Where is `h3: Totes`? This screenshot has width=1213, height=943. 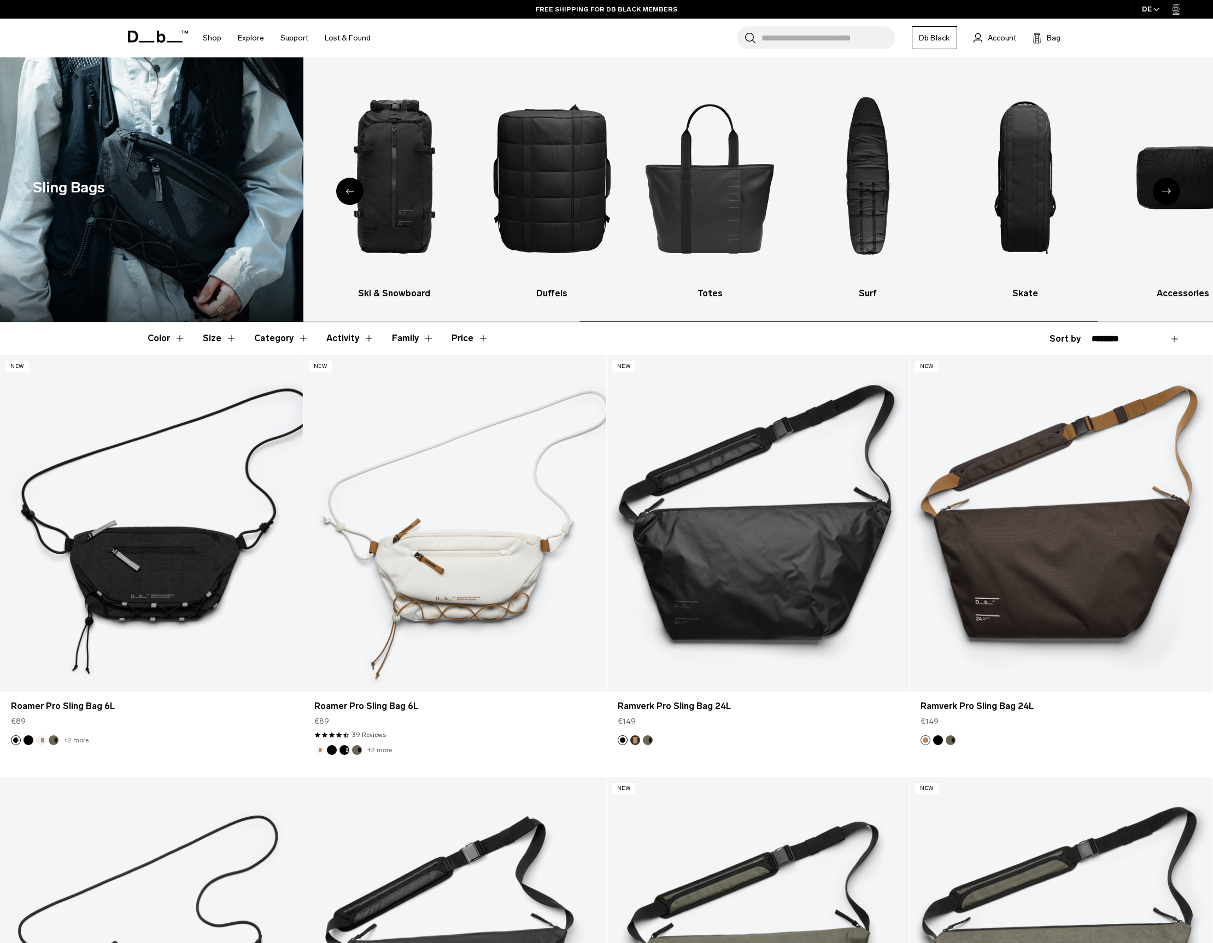 h3: Totes is located at coordinates (710, 293).